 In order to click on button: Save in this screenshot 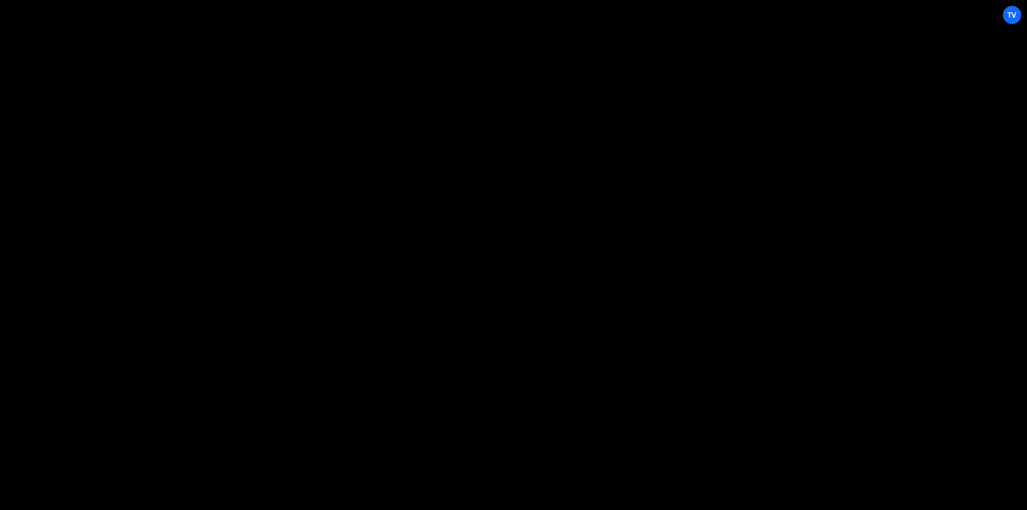, I will do `click(588, 78)`.